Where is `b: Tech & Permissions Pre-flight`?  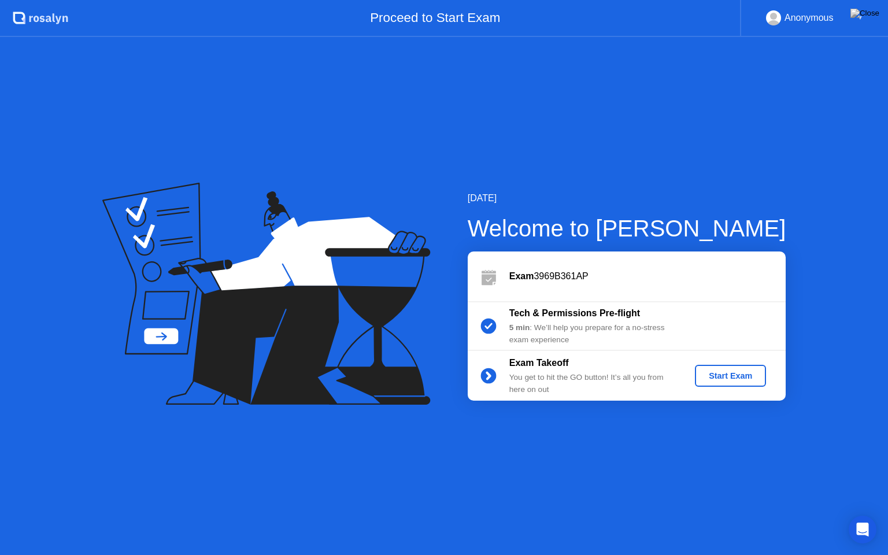
b: Tech & Permissions Pre-flight is located at coordinates (575, 313).